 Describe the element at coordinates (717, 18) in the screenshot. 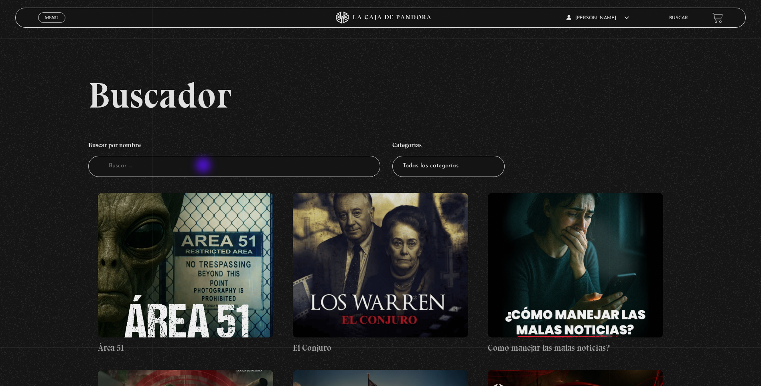

I see `a: View your shopping cart` at that location.